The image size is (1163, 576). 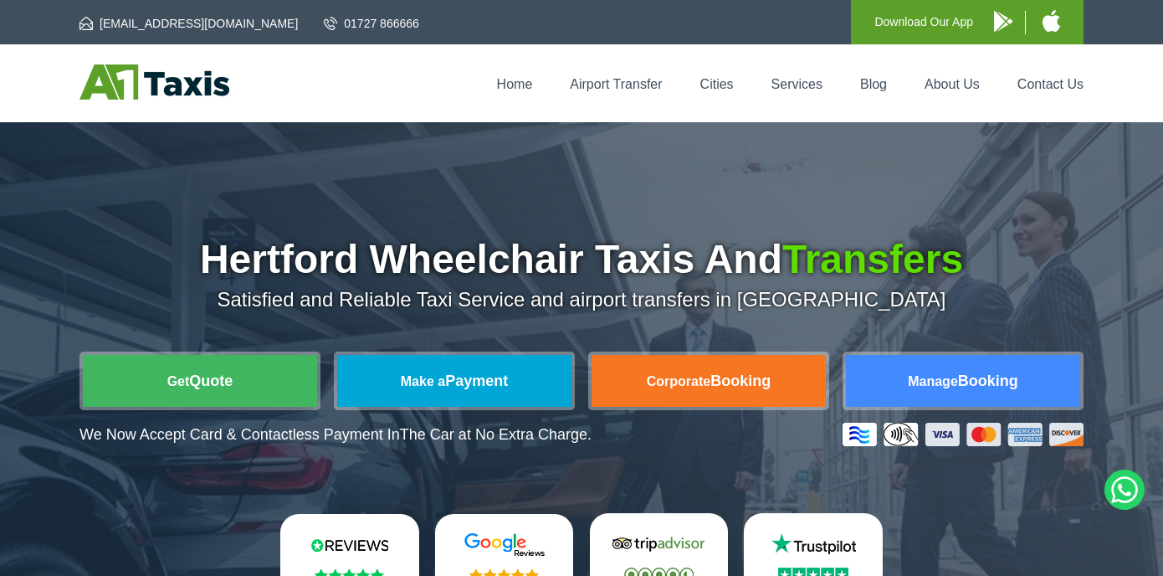 I want to click on a: Services, so click(x=797, y=84).